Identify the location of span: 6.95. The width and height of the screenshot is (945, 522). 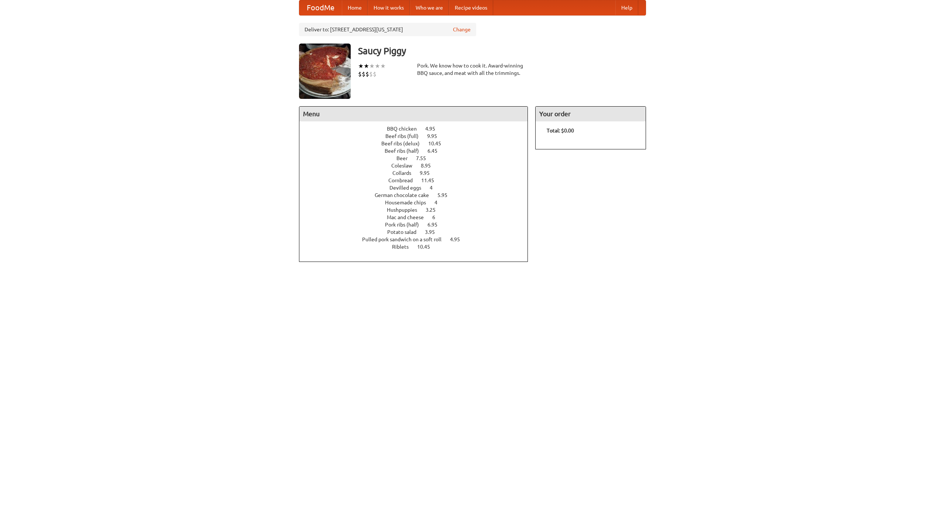
(436, 225).